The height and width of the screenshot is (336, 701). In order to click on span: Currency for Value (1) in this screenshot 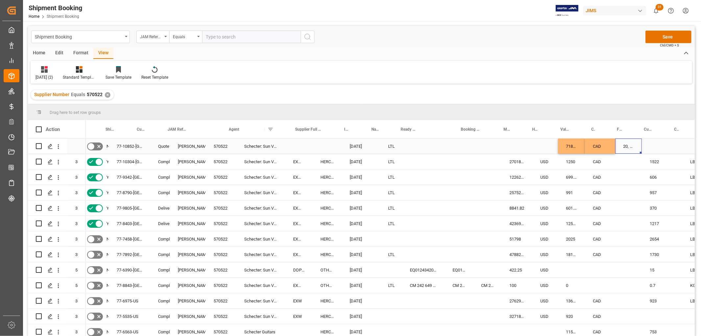, I will do `click(593, 129)`.